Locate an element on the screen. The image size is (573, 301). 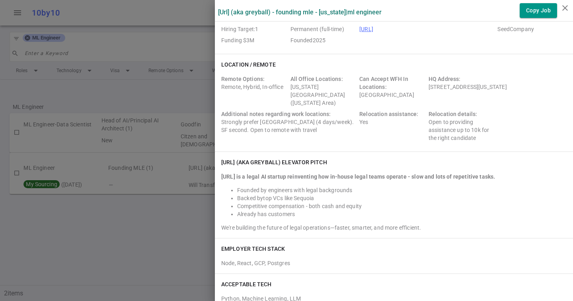
div: Open to providing assistance up to 10k for the right candidate is located at coordinates (462, 126).